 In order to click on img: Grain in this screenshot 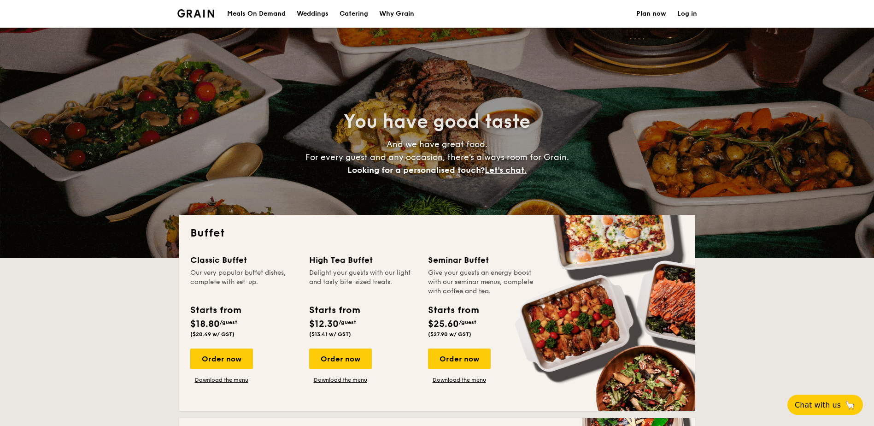, I will do `click(196, 13)`.